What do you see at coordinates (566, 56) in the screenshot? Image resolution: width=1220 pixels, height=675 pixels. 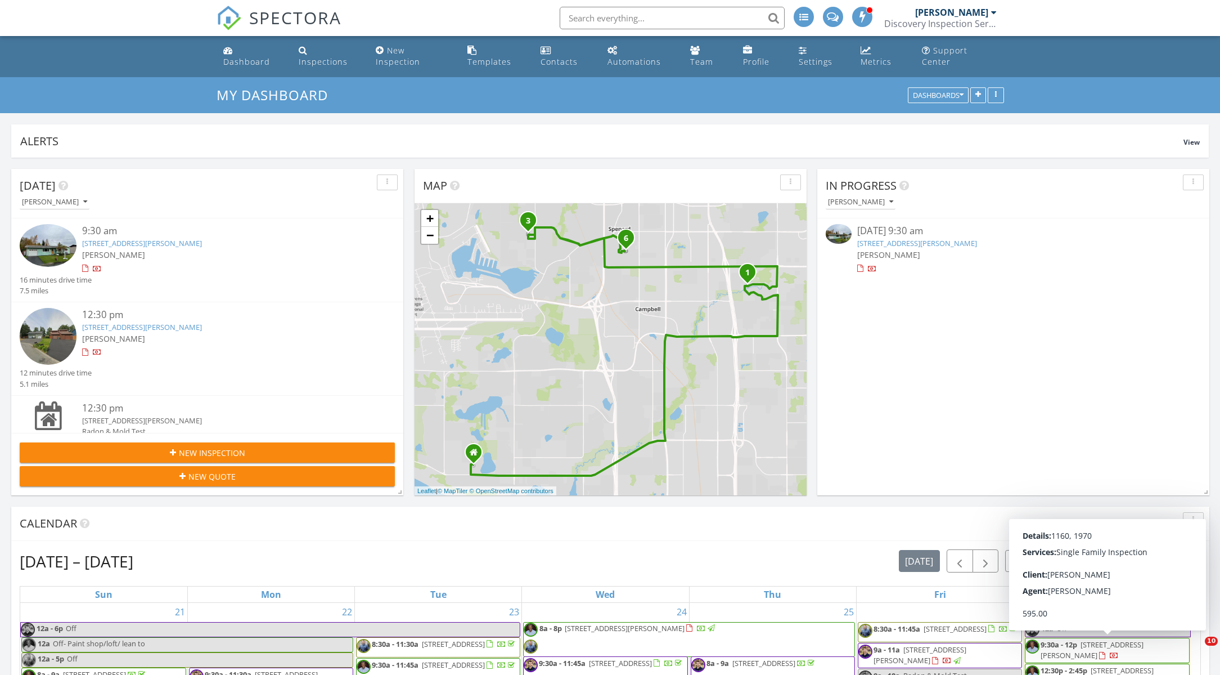 I see `a: Contacts` at bounding box center [566, 56].